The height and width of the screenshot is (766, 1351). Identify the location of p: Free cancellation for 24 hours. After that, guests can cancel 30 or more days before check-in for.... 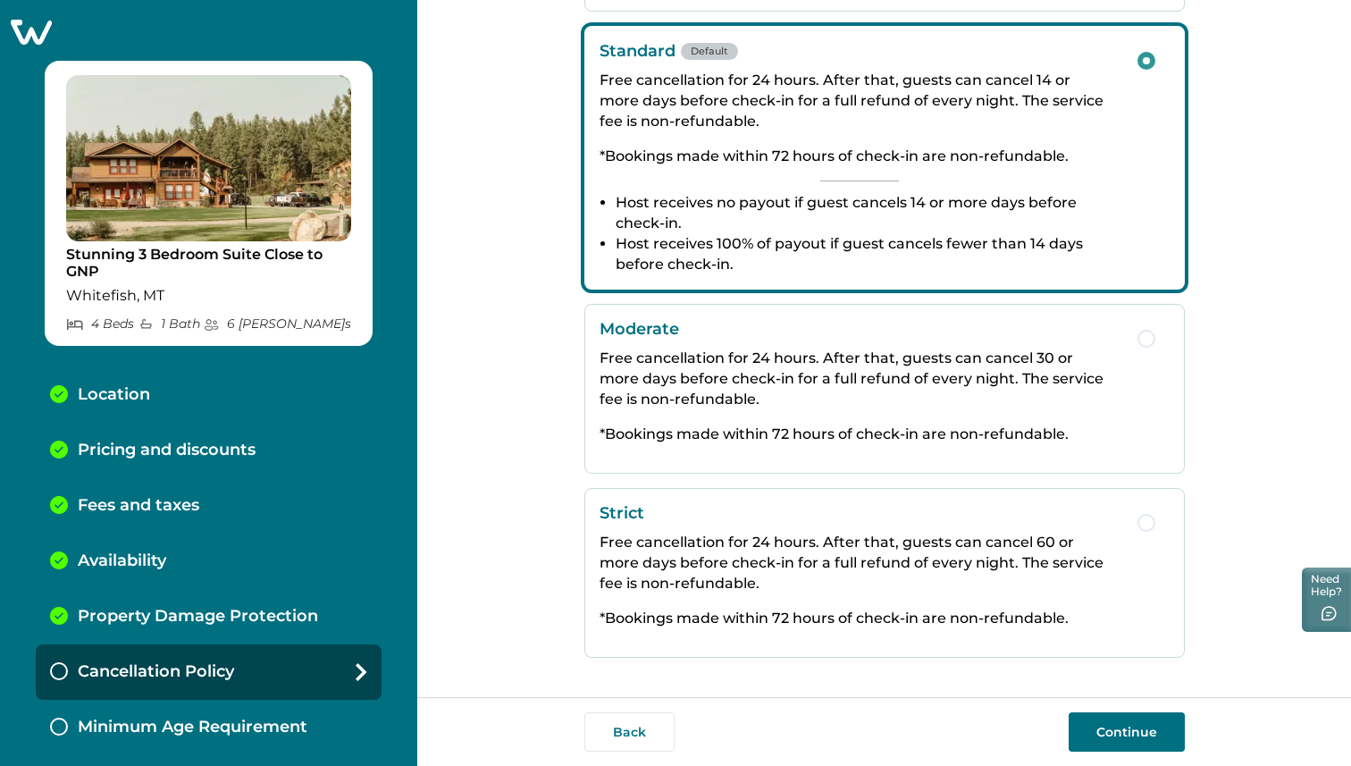
(860, 378).